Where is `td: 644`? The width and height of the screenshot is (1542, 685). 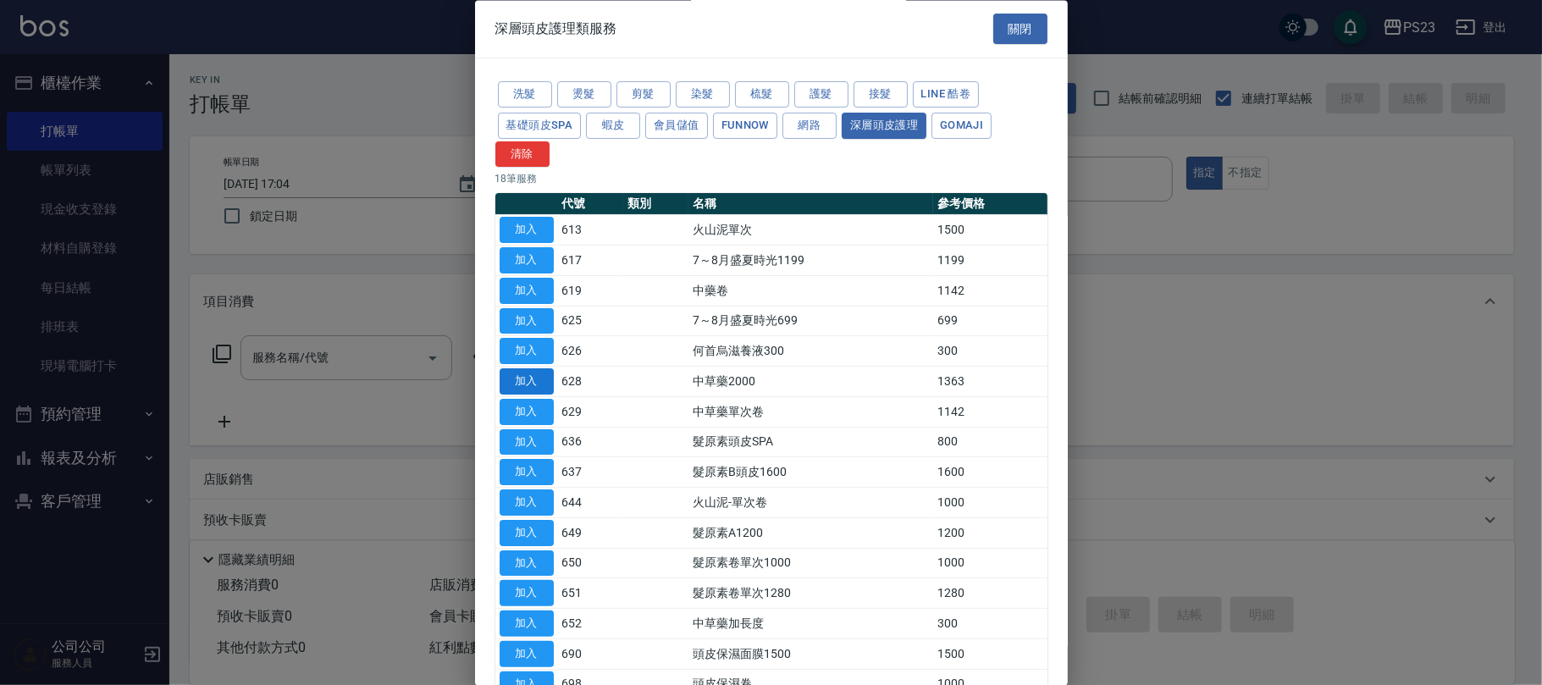
td: 644 is located at coordinates (590, 503).